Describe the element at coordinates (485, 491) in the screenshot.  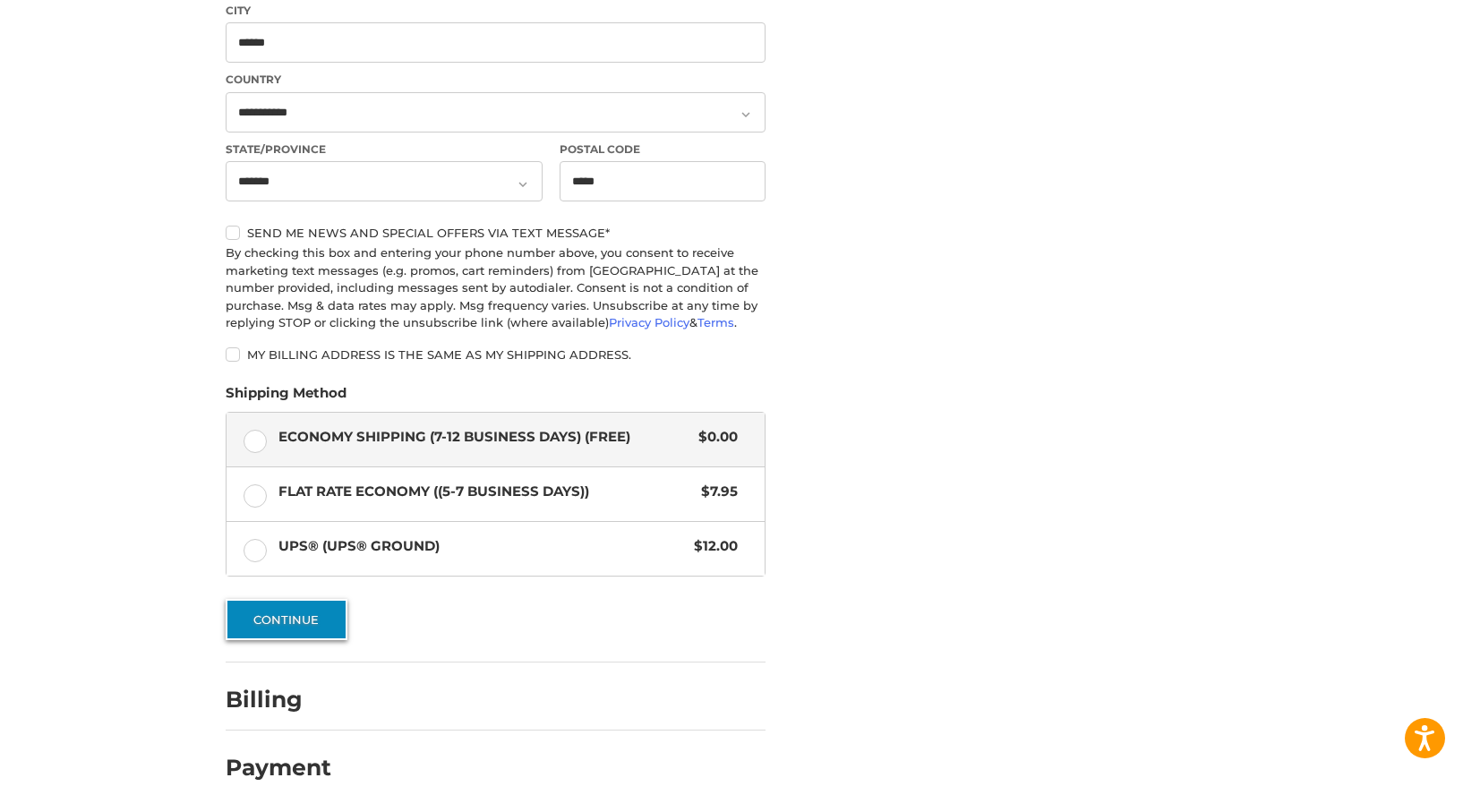
I see `span: Flat Rate Economy ((5-7 Business Days))` at that location.